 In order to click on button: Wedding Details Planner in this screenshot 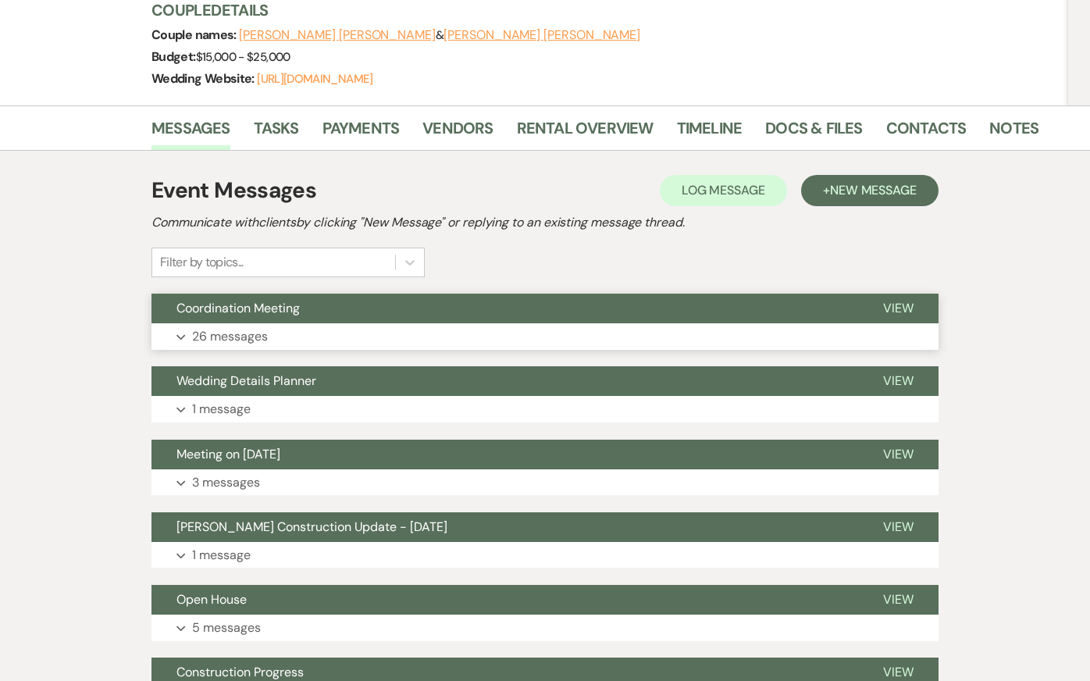, I will do `click(504, 381)`.